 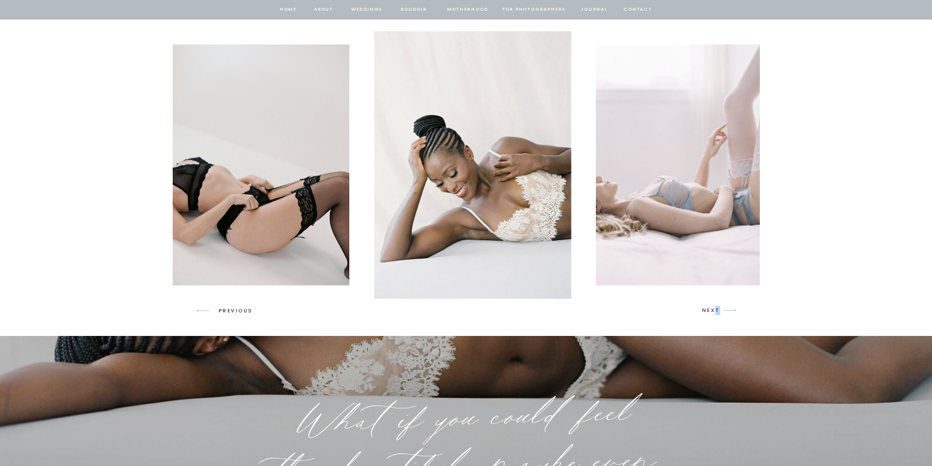 What do you see at coordinates (259, 165) in the screenshot?
I see `img: woman in black lace lingerie showcasing torso and legs holds her garter belt in seattle boudoir s...` at bounding box center [259, 165].